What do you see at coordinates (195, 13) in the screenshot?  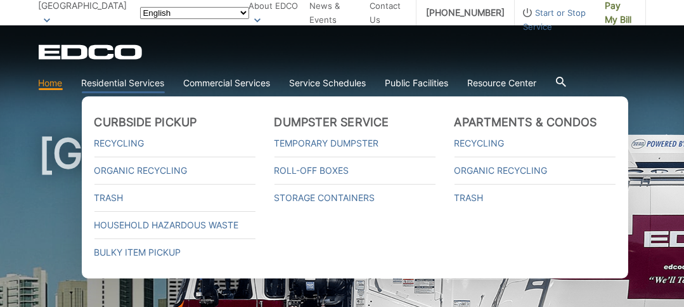 I see `select: Select a language` at bounding box center [195, 13].